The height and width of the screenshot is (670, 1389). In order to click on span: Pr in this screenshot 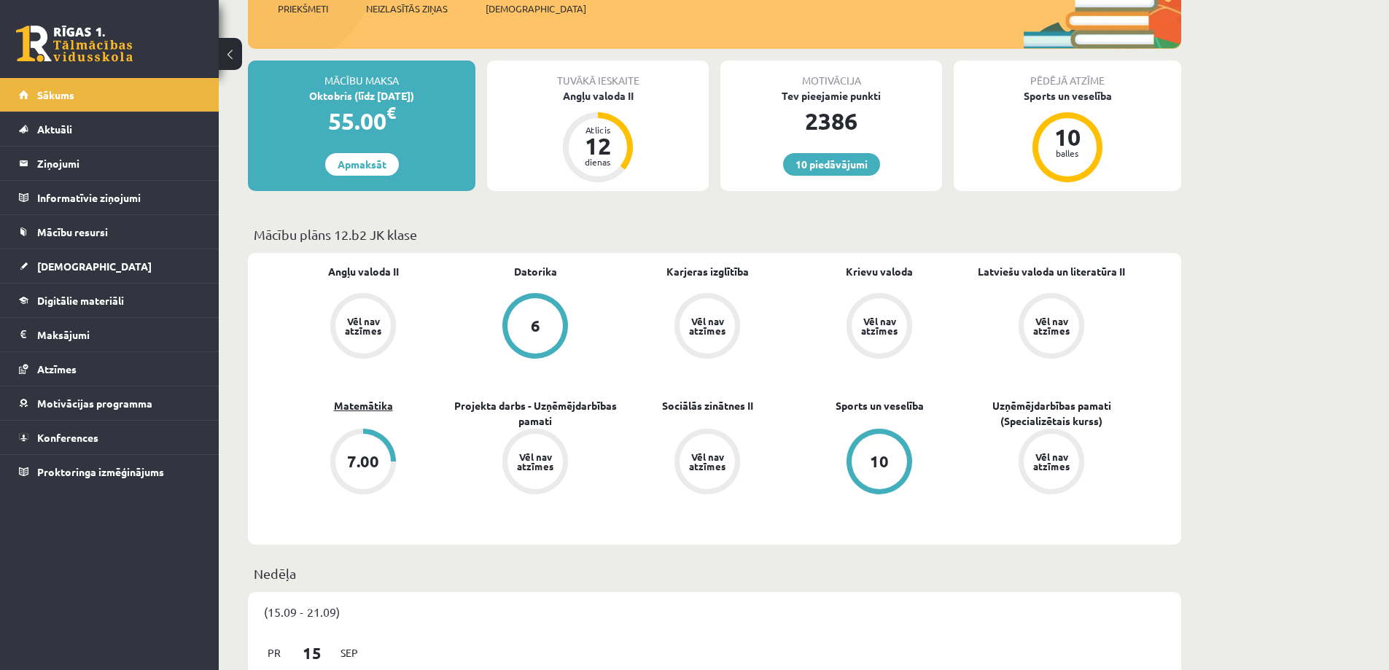, I will do `click(274, 653)`.